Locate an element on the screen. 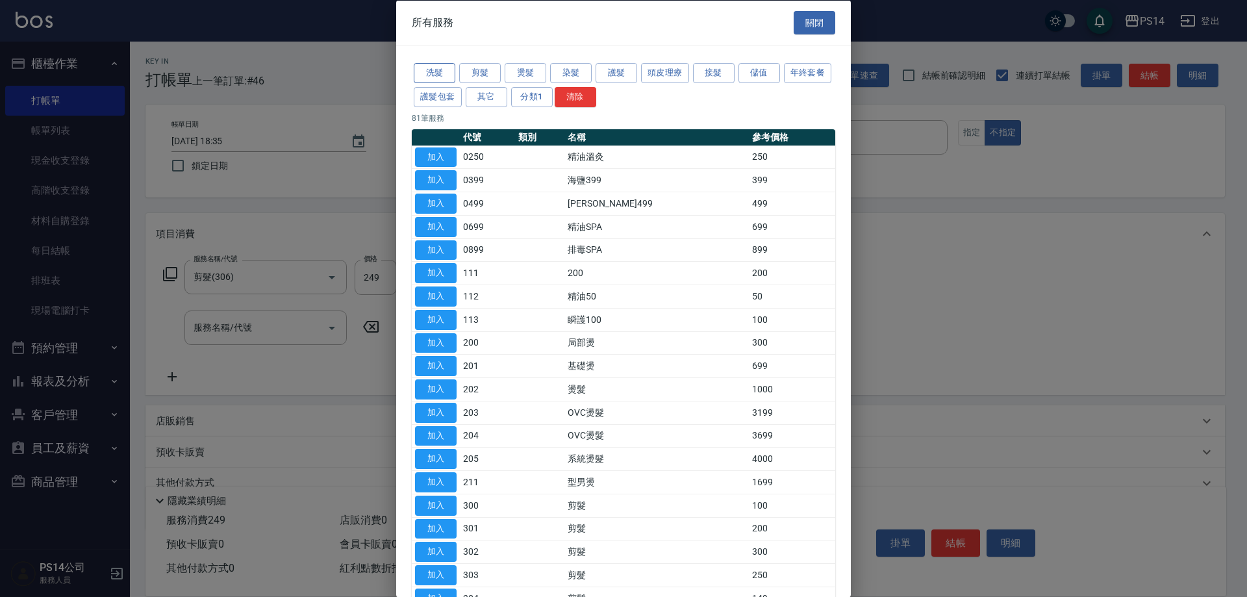 This screenshot has height=597, width=1247. button: 染髮 is located at coordinates (571, 73).